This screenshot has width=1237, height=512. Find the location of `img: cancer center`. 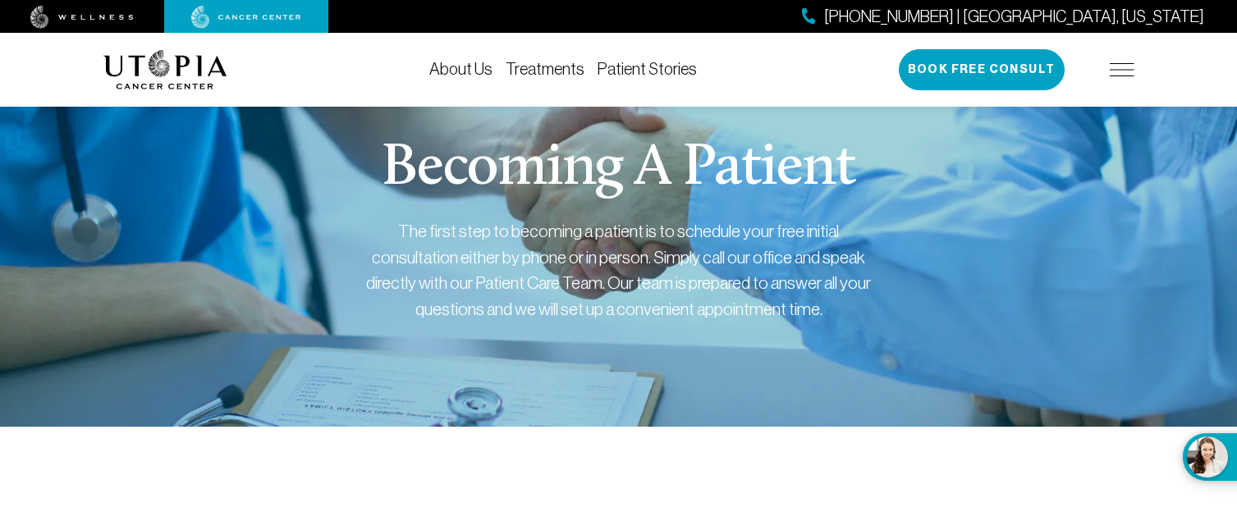

img: cancer center is located at coordinates (246, 17).